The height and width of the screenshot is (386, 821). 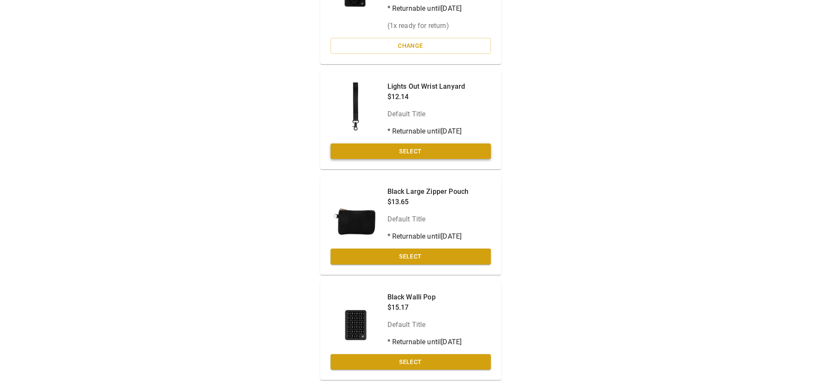 I want to click on p: $13.65, so click(x=428, y=202).